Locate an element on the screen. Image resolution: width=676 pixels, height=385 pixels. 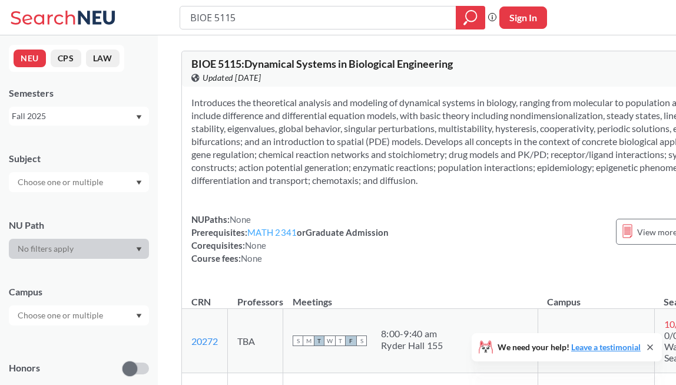
a: MATH 2341 is located at coordinates (272, 232).